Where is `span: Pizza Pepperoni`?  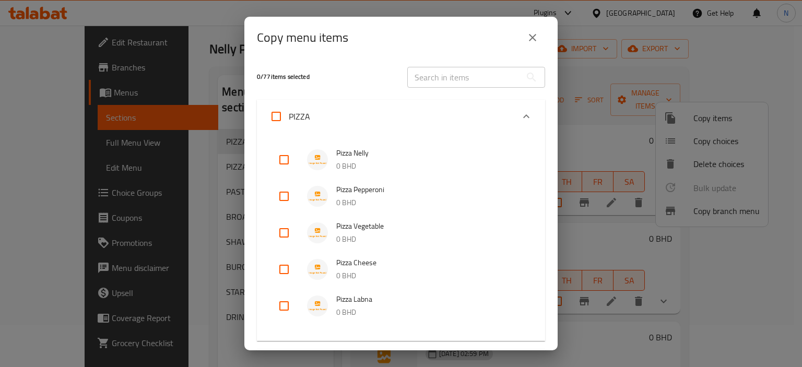 span: Pizza Pepperoni is located at coordinates (430, 189).